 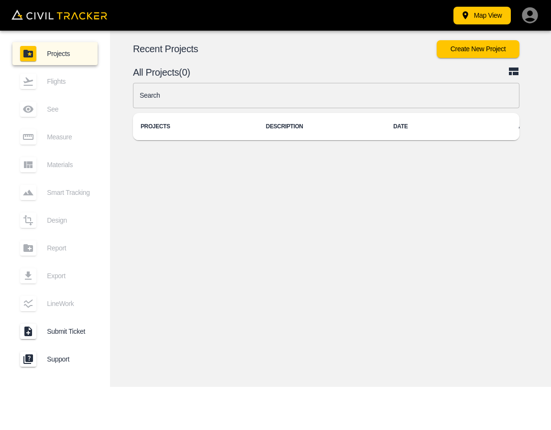 What do you see at coordinates (448, 126) in the screenshot?
I see `th: DATE` at bounding box center [448, 126].